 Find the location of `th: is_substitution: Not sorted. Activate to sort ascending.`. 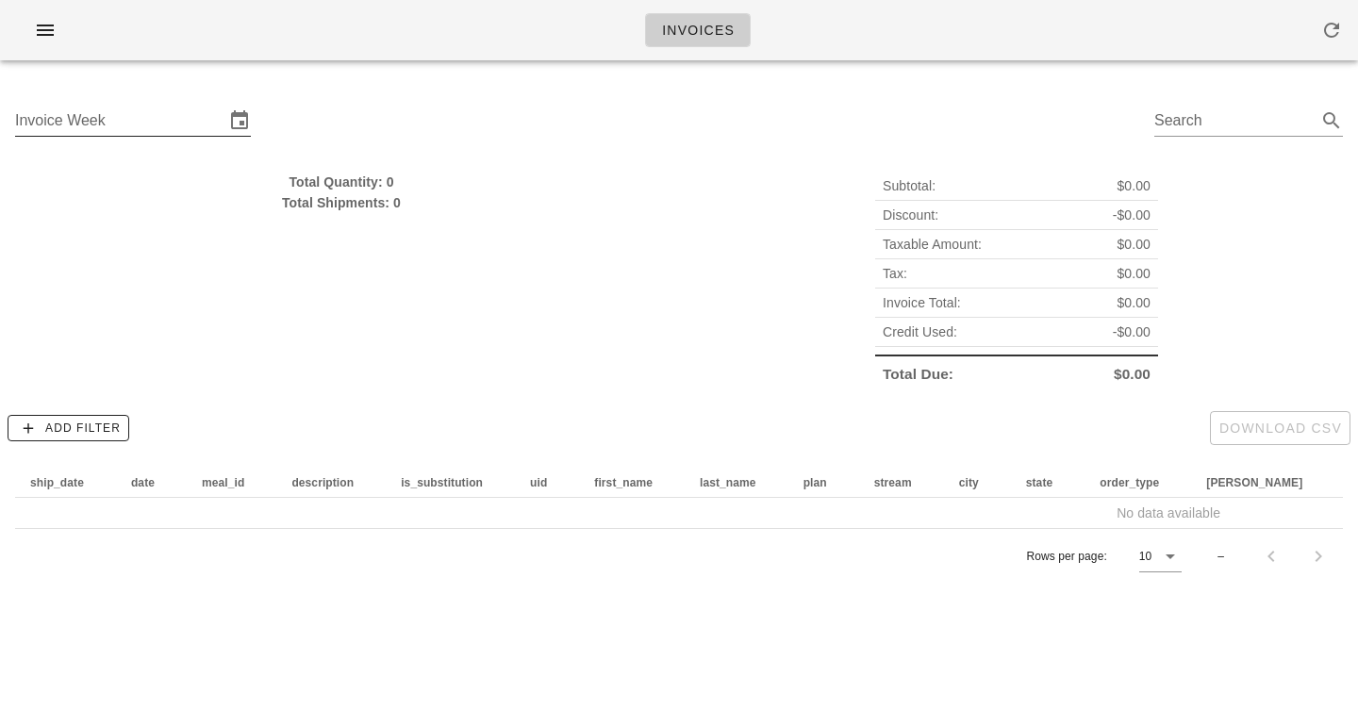

th: is_substitution: Not sorted. Activate to sort ascending. is located at coordinates (450, 483).